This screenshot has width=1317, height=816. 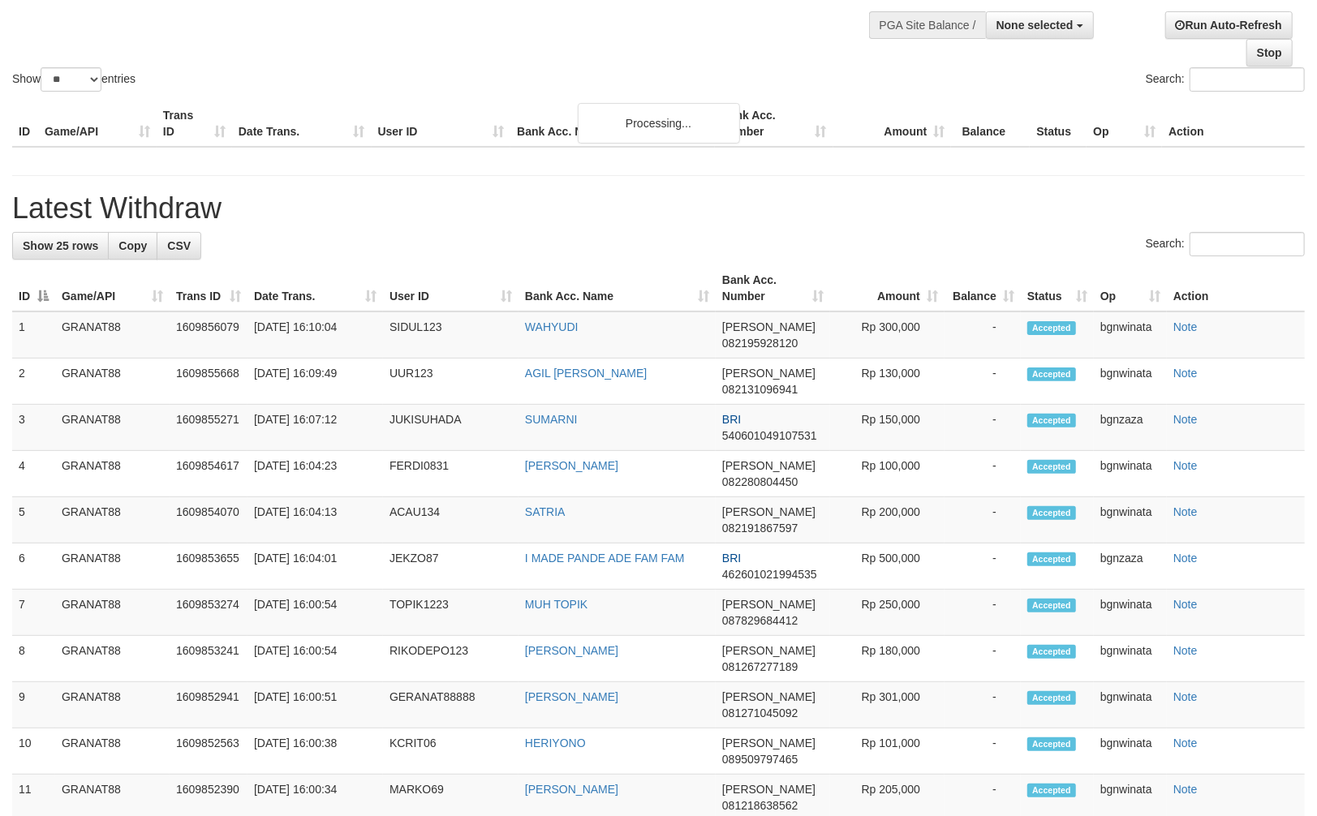 I want to click on th: Action, so click(x=1236, y=288).